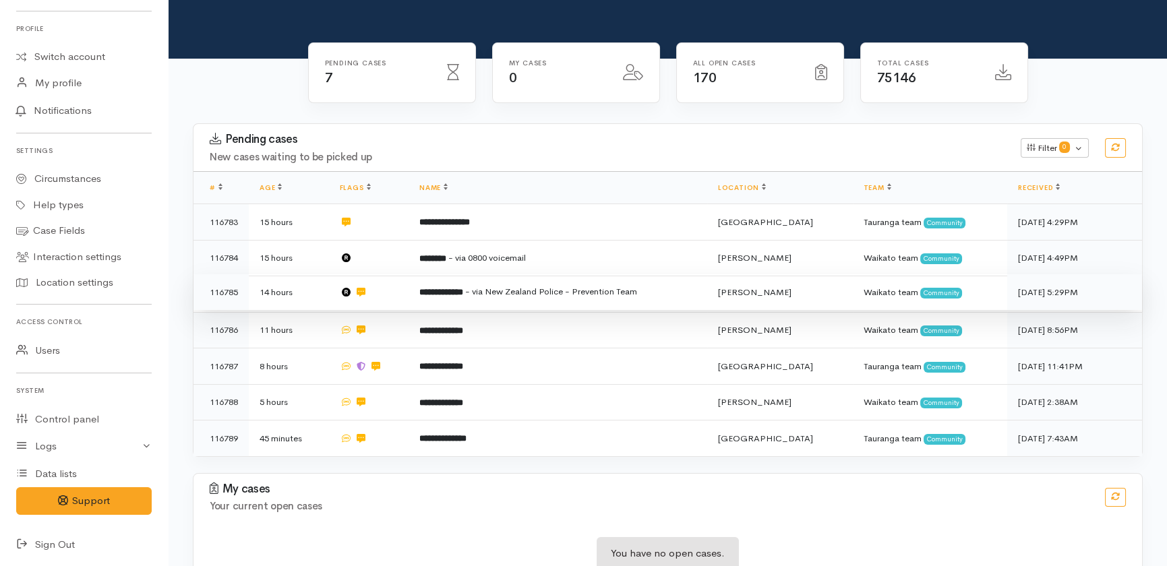 The height and width of the screenshot is (566, 1167). I want to click on a: Flags, so click(355, 187).